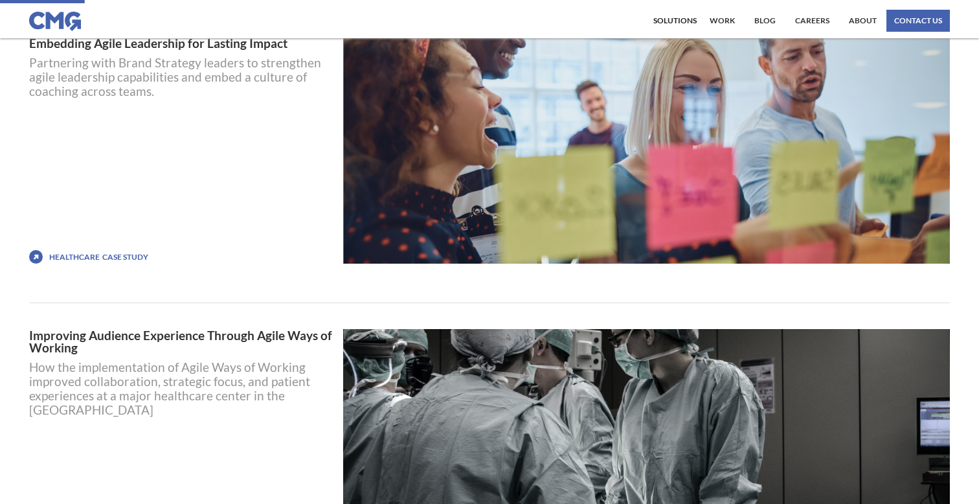 This screenshot has width=979, height=504. Describe the element at coordinates (181, 388) in the screenshot. I see `div: How the implementation of Agile Ways of Working improved collaboration, strategic focus, and pati...` at that location.